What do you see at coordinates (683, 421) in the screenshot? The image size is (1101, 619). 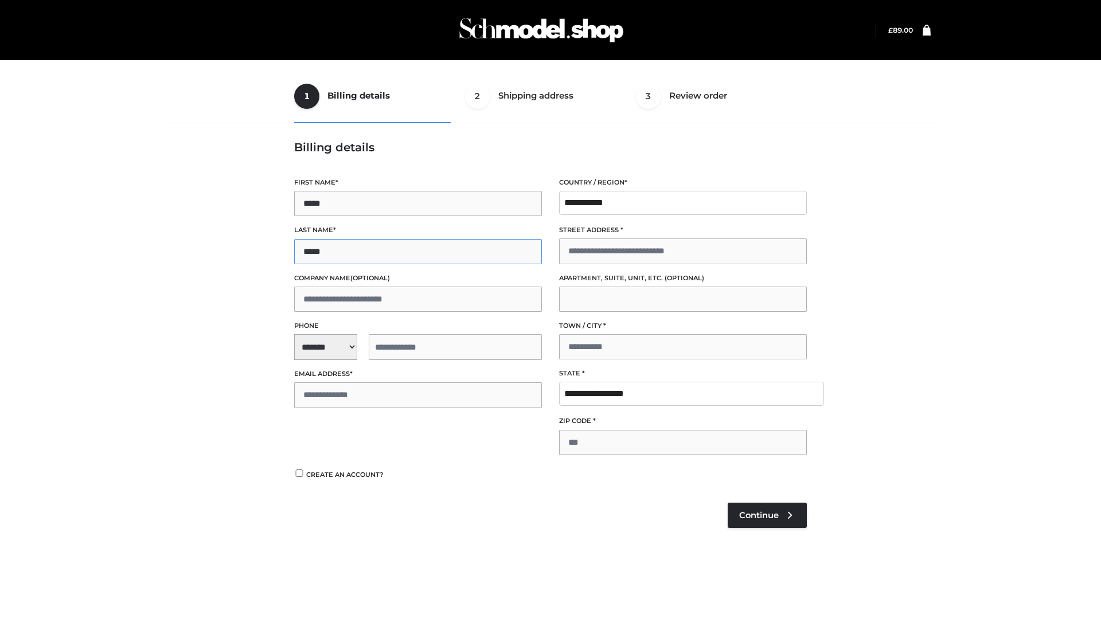 I see `label: ZIP Code` at bounding box center [683, 421].